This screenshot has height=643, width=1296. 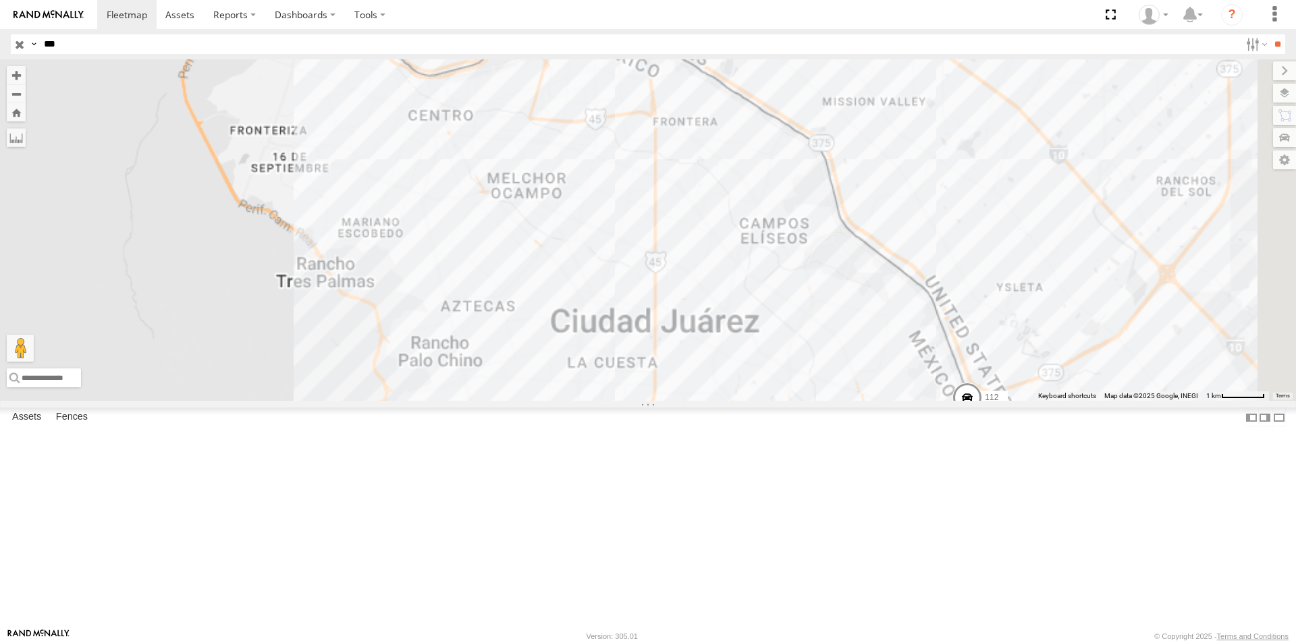 What do you see at coordinates (16, 75) in the screenshot?
I see `button: Zoom in` at bounding box center [16, 75].